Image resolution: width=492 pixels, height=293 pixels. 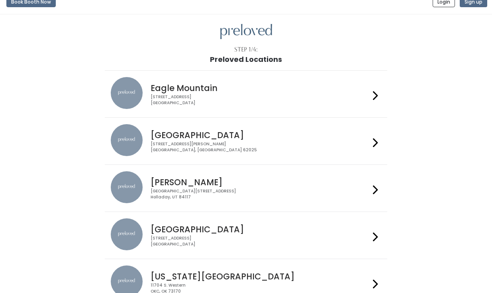 What do you see at coordinates (246, 59) in the screenshot?
I see `h1: Preloved Locations` at bounding box center [246, 59].